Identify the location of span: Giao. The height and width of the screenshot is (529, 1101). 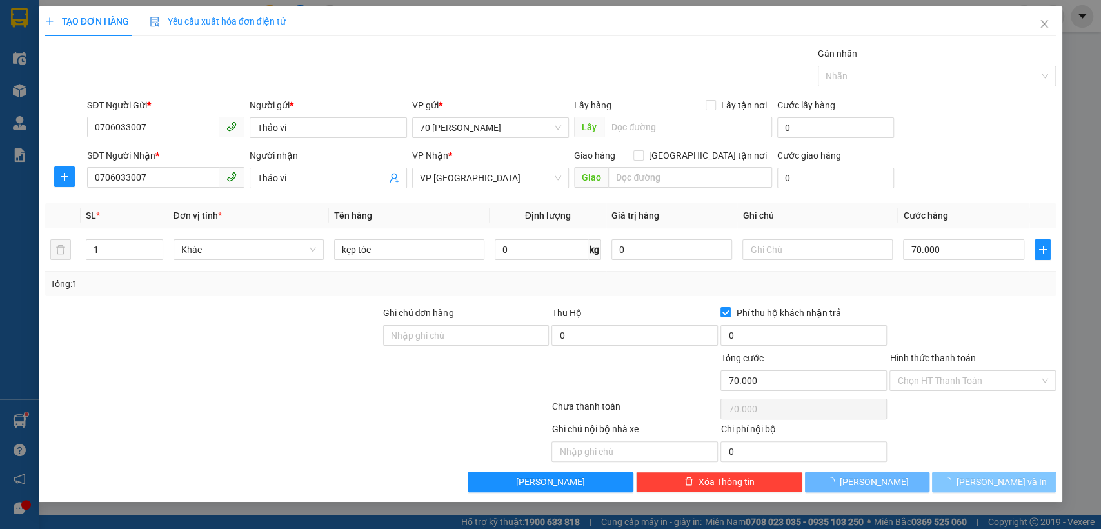
(591, 177).